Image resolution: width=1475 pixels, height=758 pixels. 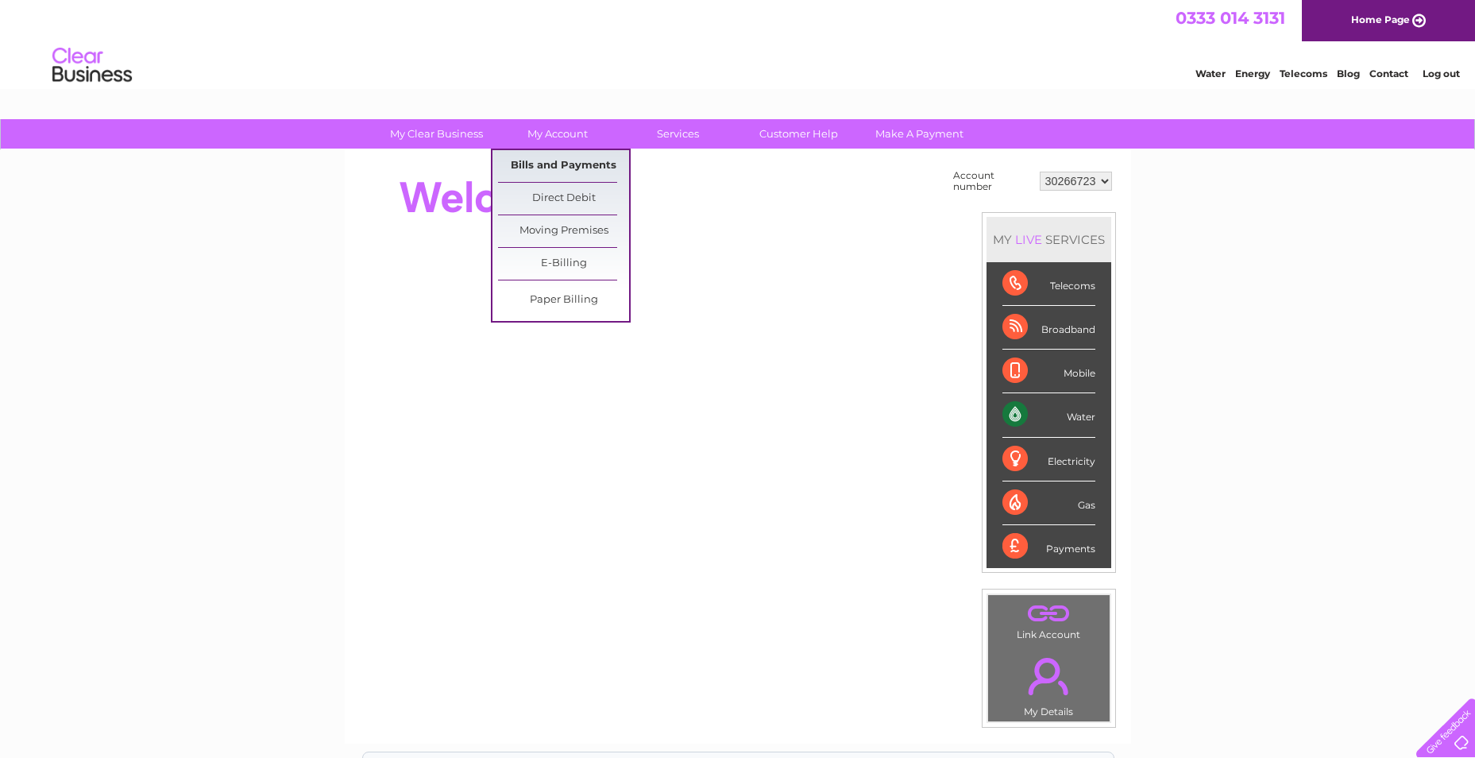 I want to click on div: Payments, so click(x=1048, y=546).